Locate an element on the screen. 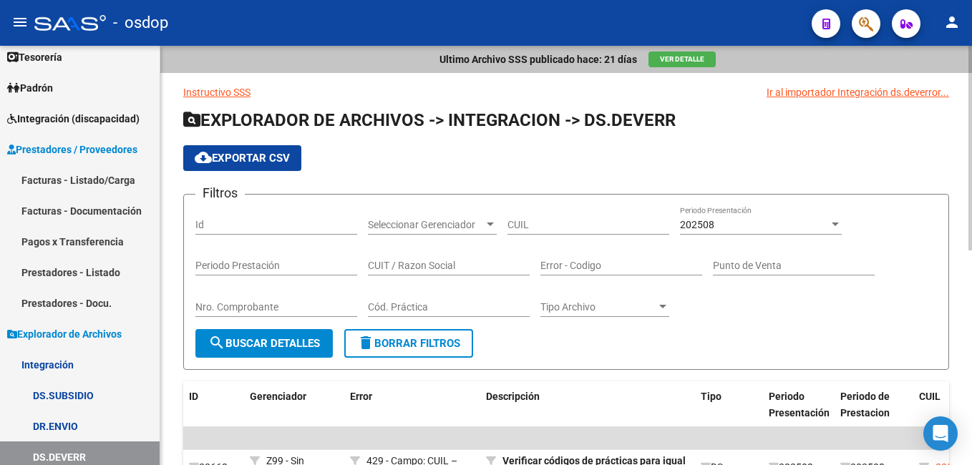 The height and width of the screenshot is (465, 972). button: Buscar Detalles is located at coordinates (264, 344).